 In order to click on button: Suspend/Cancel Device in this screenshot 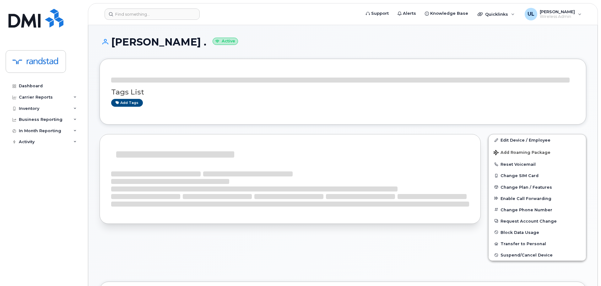, I will do `click(538, 255)`.